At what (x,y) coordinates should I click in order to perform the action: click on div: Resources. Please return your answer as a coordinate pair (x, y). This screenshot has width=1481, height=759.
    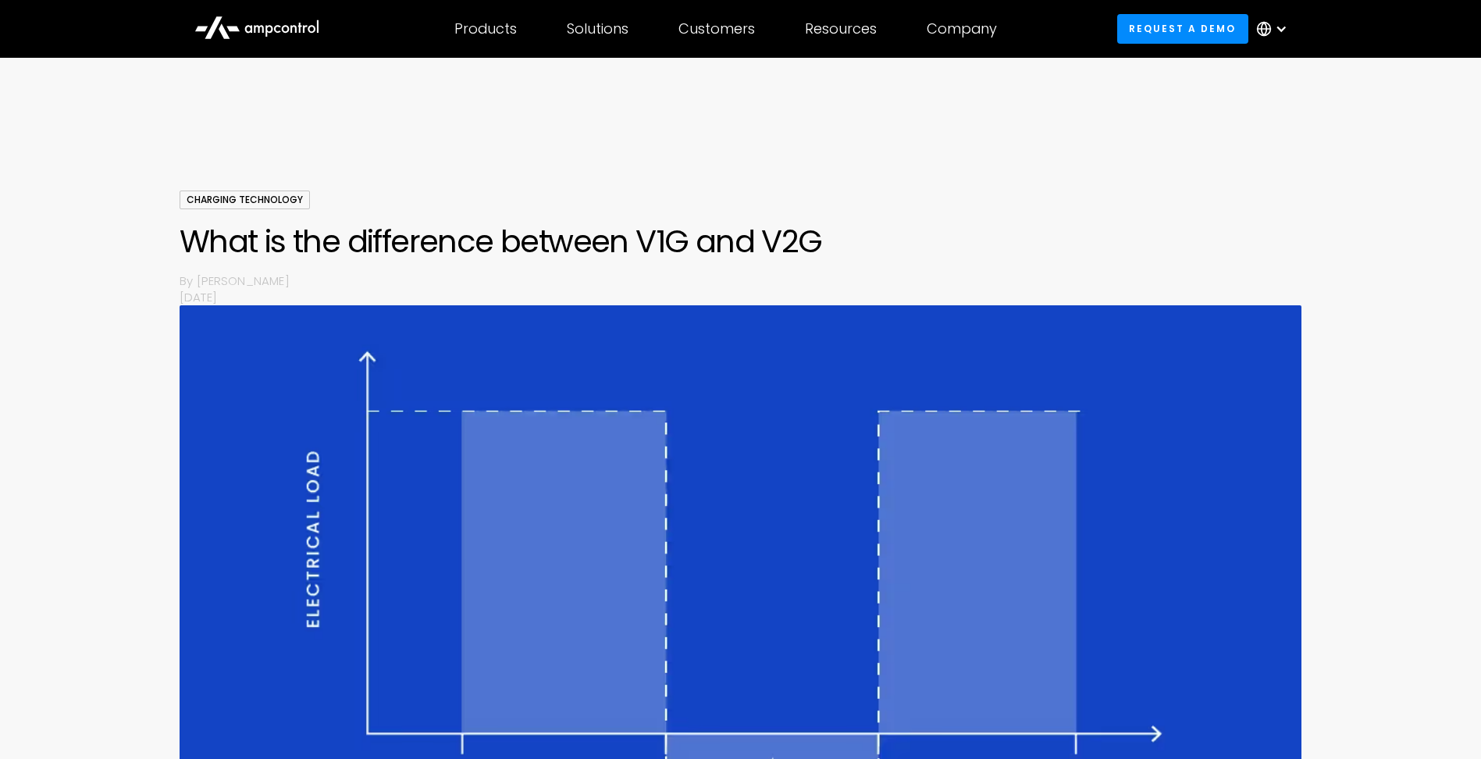
    Looking at the image, I should click on (841, 29).